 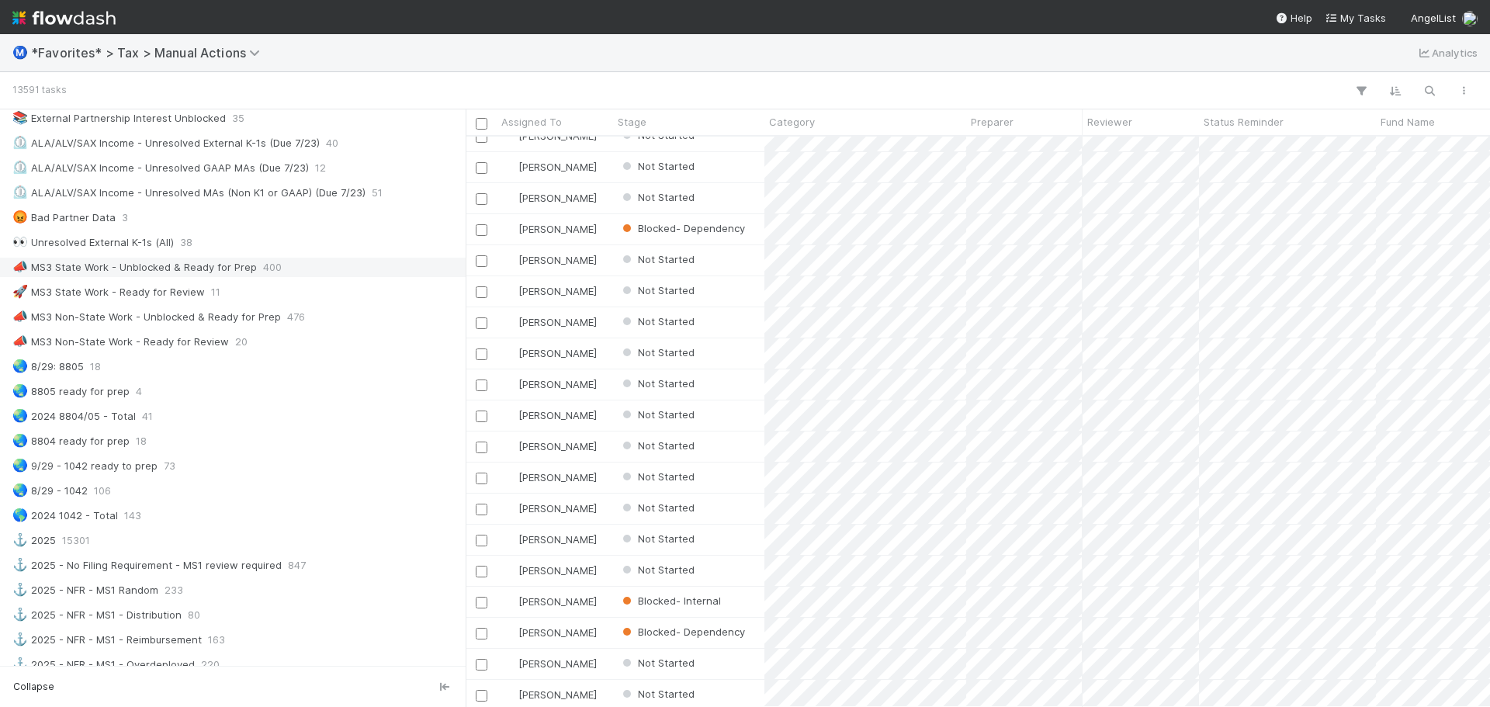 What do you see at coordinates (1355, 18) in the screenshot?
I see `a: My Tasks` at bounding box center [1355, 18].